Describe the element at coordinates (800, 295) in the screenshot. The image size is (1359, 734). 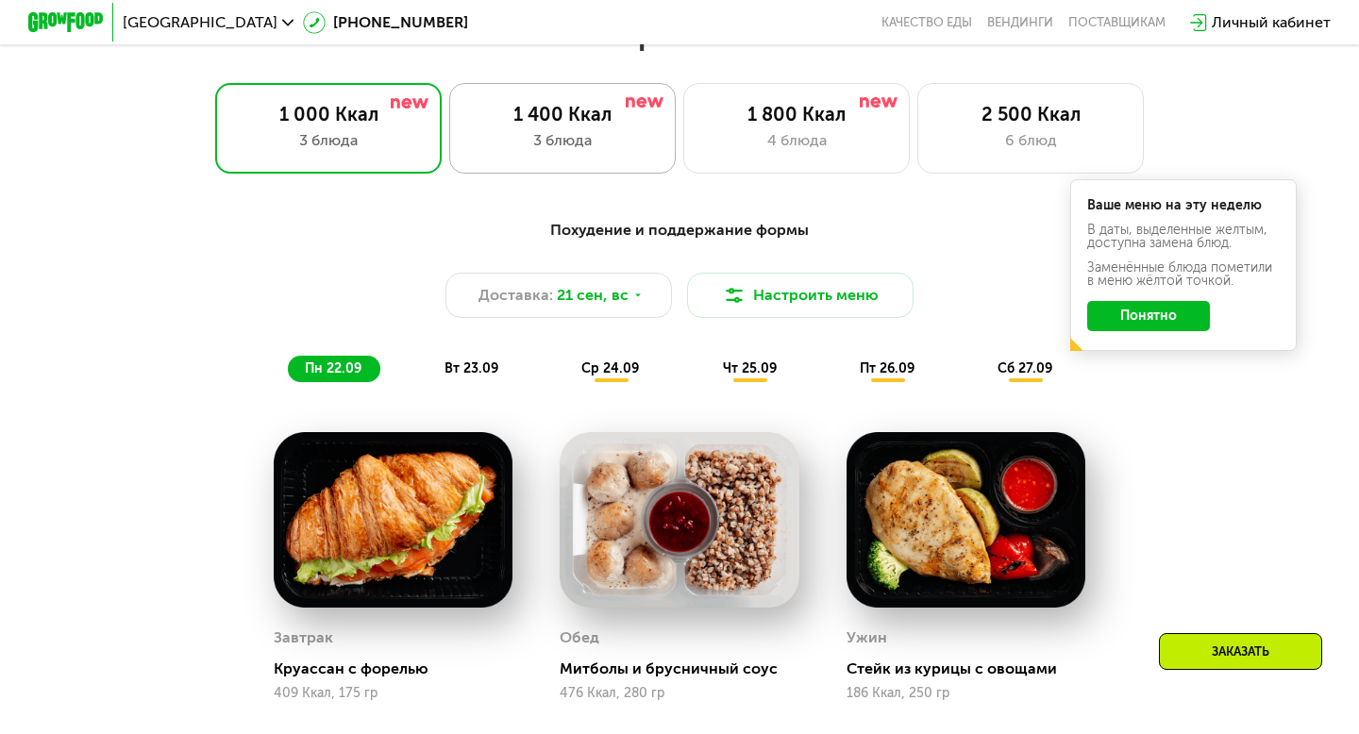
I see `button: Настроить меню` at that location.